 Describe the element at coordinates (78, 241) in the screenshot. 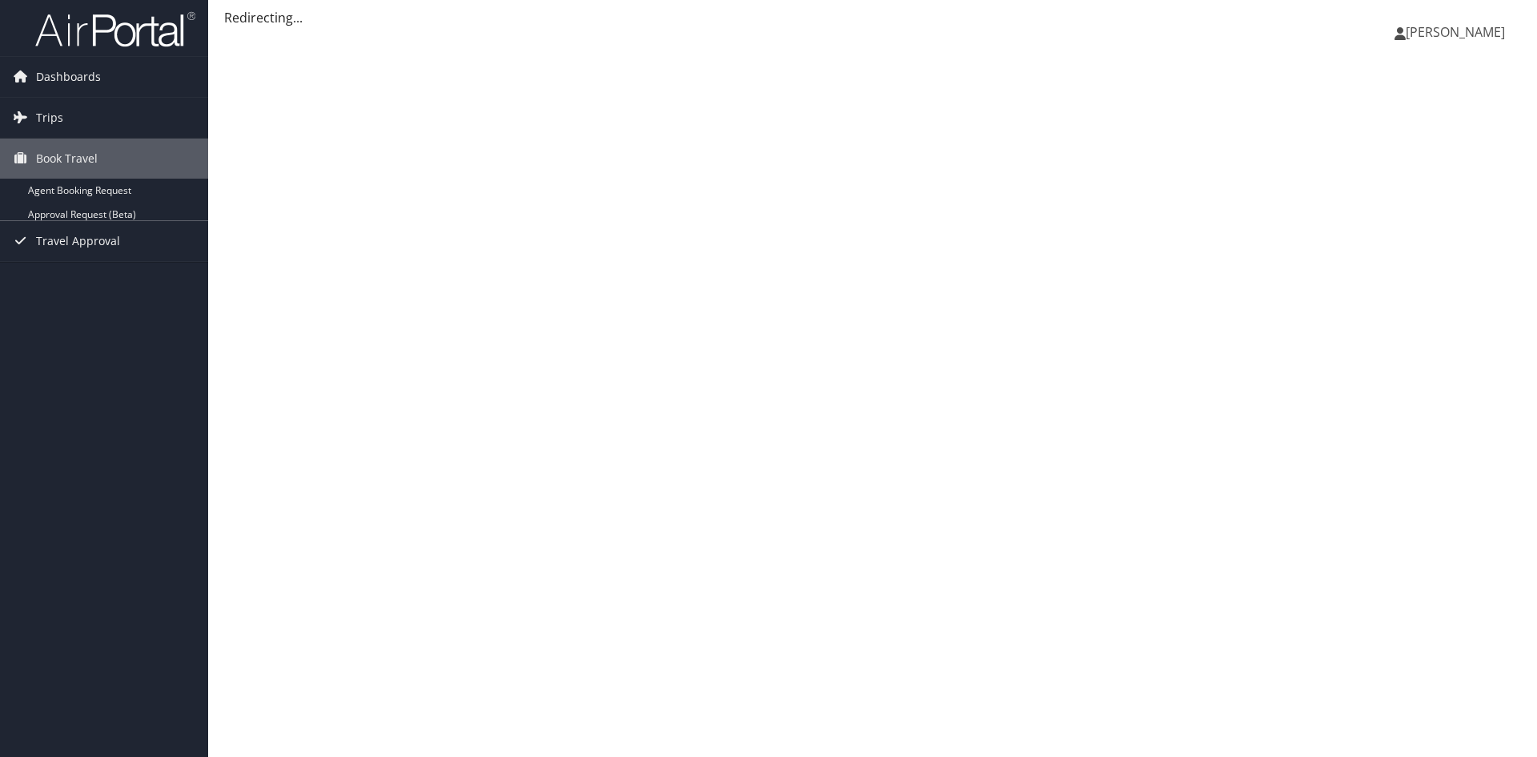

I see `span: Travel Approval` at that location.